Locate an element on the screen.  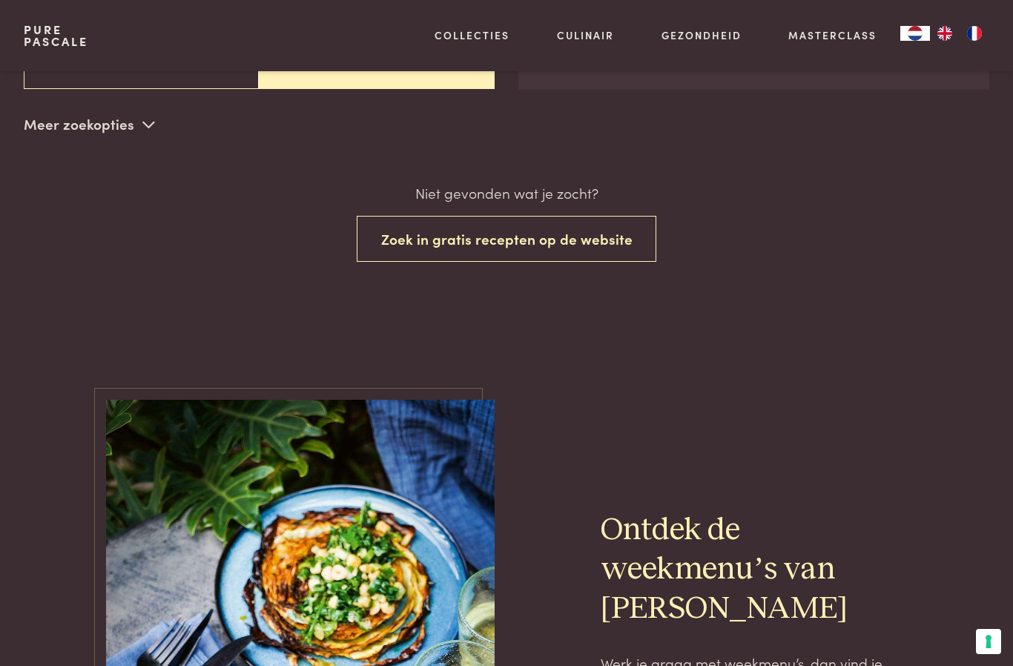
p: Meer zoekopties is located at coordinates (89, 125).